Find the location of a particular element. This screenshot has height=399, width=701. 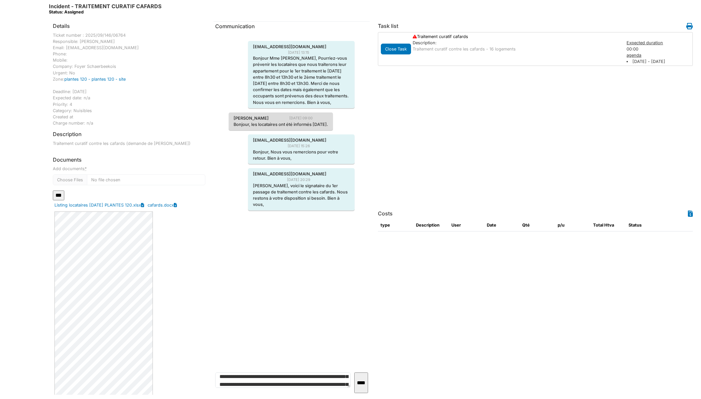

p: Bonjour, Nous vous remercions pour votre retour. Bien à vous, is located at coordinates (301, 155).